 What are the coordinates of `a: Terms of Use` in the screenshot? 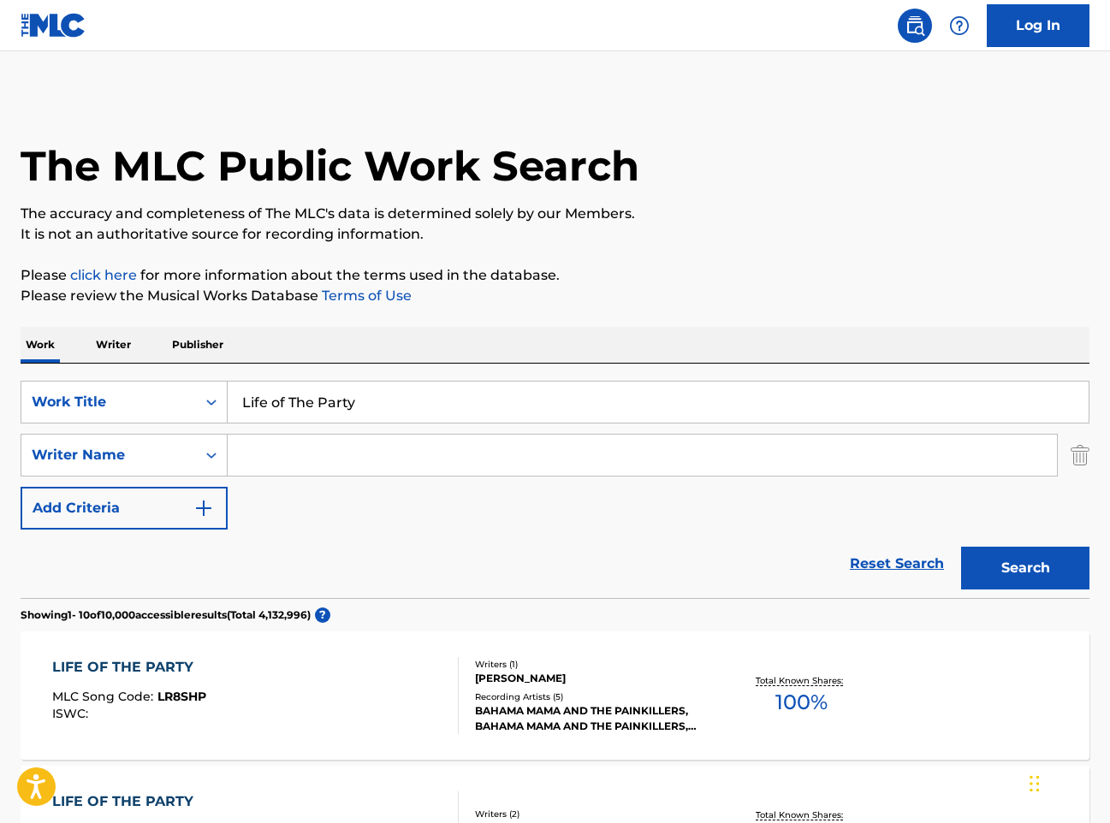 It's located at (364, 295).